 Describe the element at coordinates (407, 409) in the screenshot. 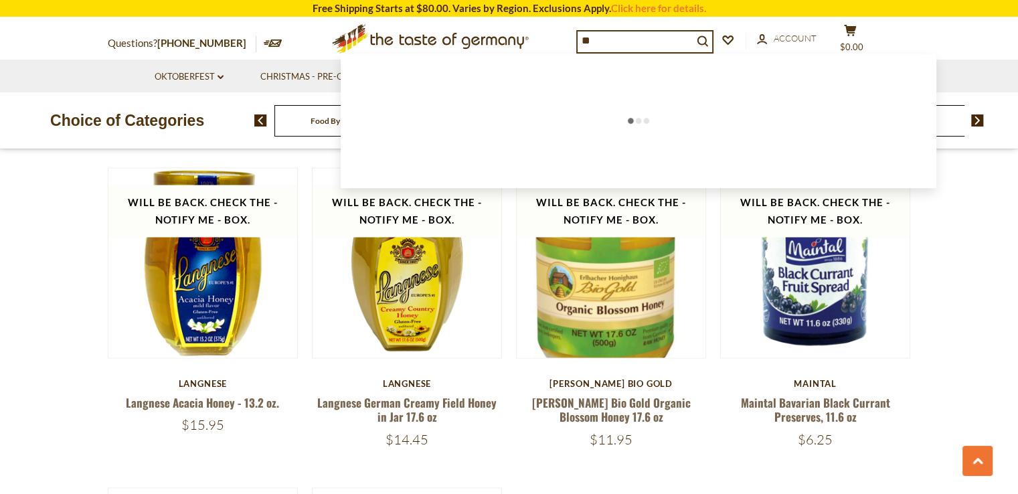

I see `a: Langnese German Creamy Field Honey in Jar 17.6 oz` at that location.